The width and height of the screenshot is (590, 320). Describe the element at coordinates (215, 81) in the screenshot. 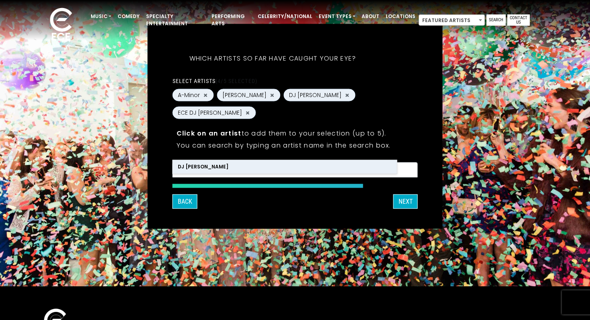

I see `label: Select artists` at that location.